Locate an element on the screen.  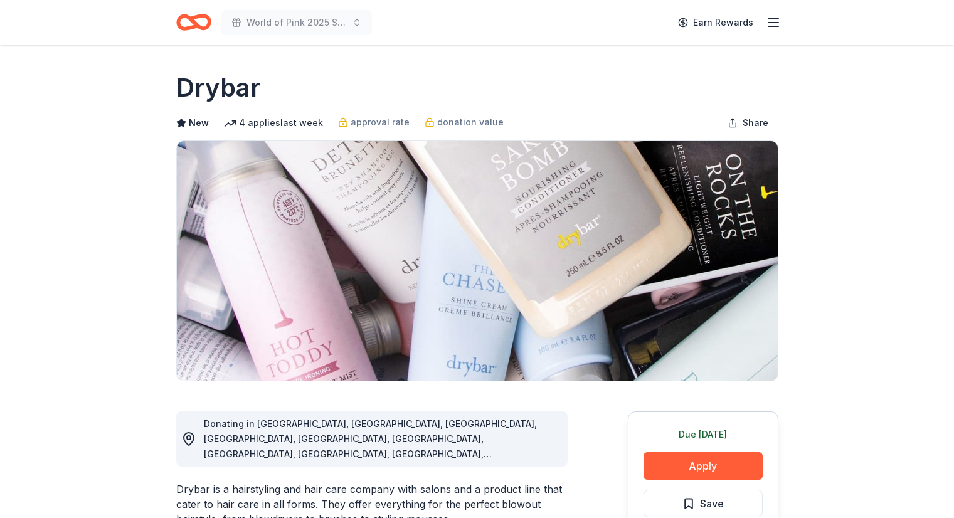
img: Image for Drybar is located at coordinates (477, 261).